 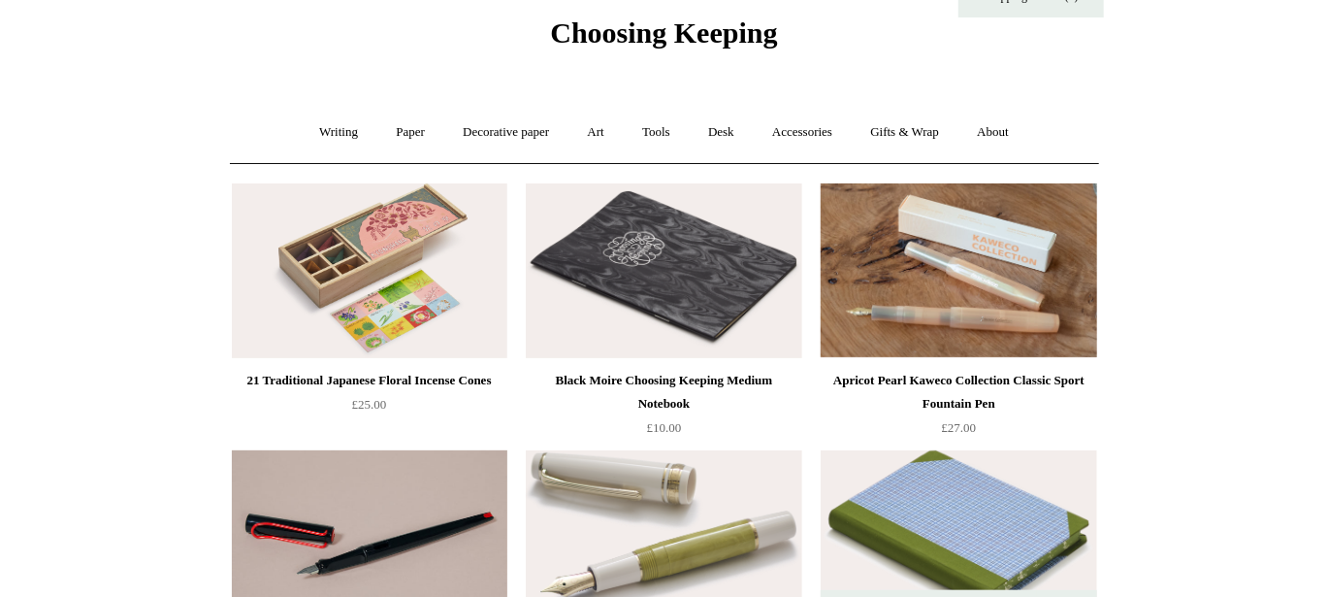 I want to click on img: Black Moire Choosing Keeping Medium Notebook, so click(x=664, y=271).